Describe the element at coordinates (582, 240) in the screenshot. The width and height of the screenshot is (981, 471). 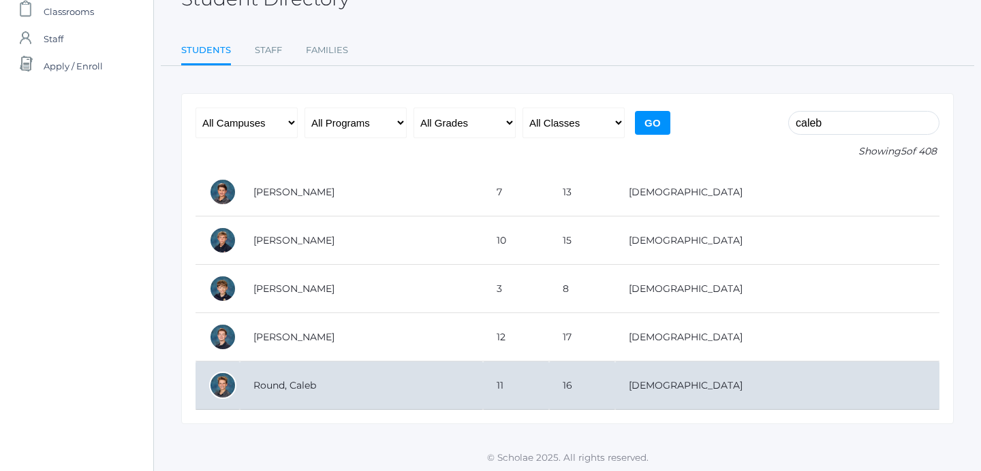
I see `td: 15` at that location.